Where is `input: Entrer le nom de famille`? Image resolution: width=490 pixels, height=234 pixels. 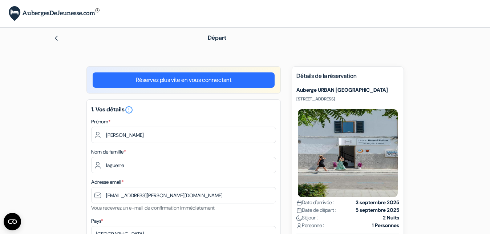
input: Entrer le nom de famille is located at coordinates (183, 165).